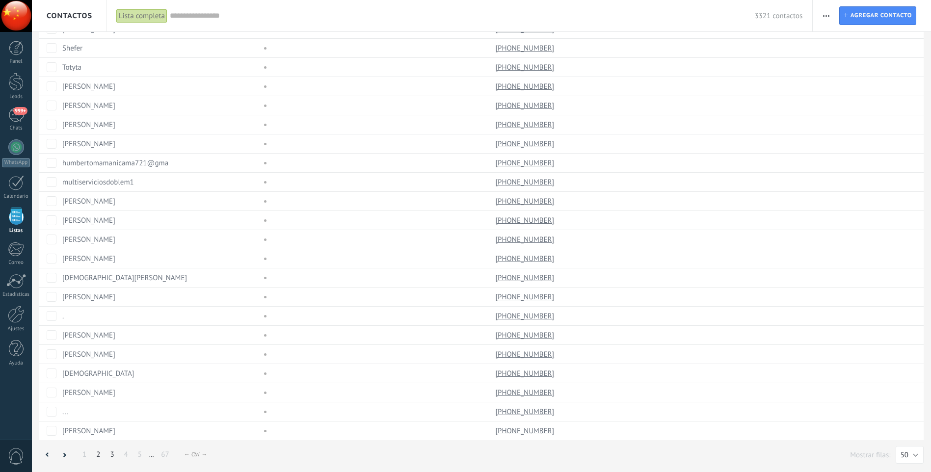 The image size is (931, 472). What do you see at coordinates (881, 16) in the screenshot?
I see `span: Agregar contacto` at bounding box center [881, 16].